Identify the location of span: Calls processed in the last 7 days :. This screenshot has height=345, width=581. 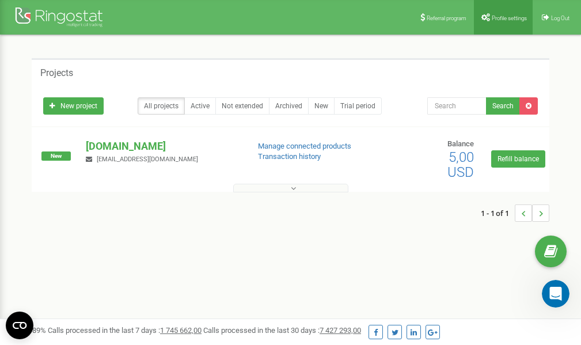
(124, 330).